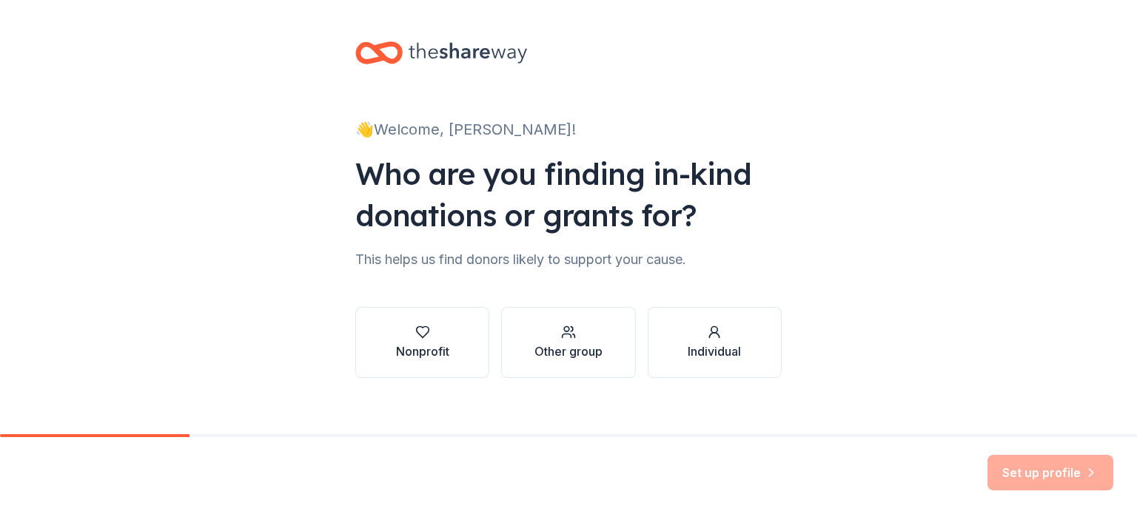 The height and width of the screenshot is (514, 1137). What do you see at coordinates (714, 343) in the screenshot?
I see `button: Individual` at bounding box center [714, 343].